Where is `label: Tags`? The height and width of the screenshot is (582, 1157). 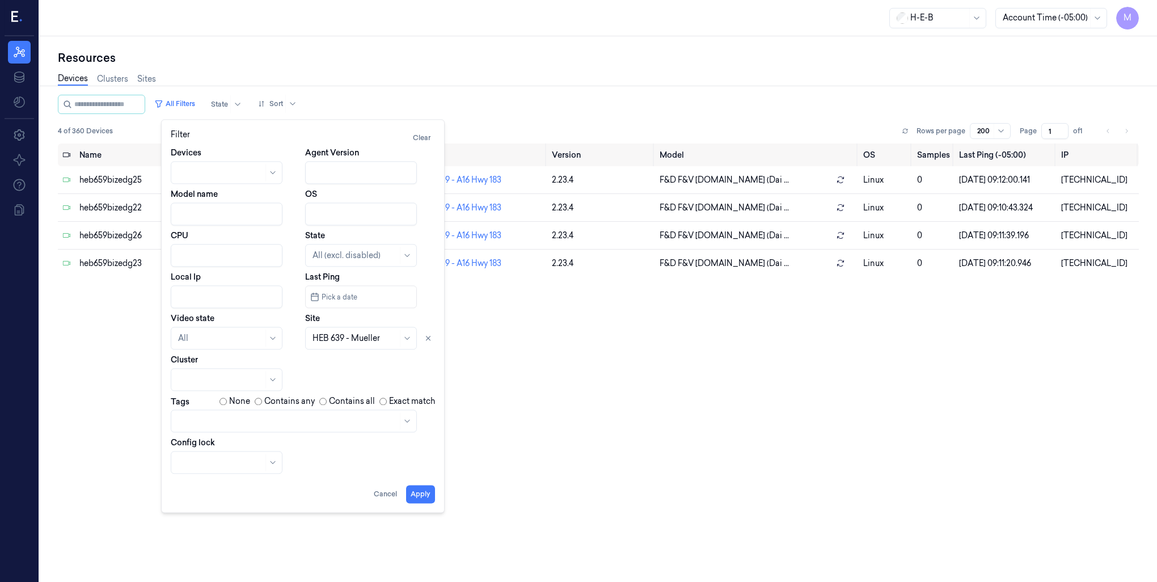
label: Tags is located at coordinates (180, 402).